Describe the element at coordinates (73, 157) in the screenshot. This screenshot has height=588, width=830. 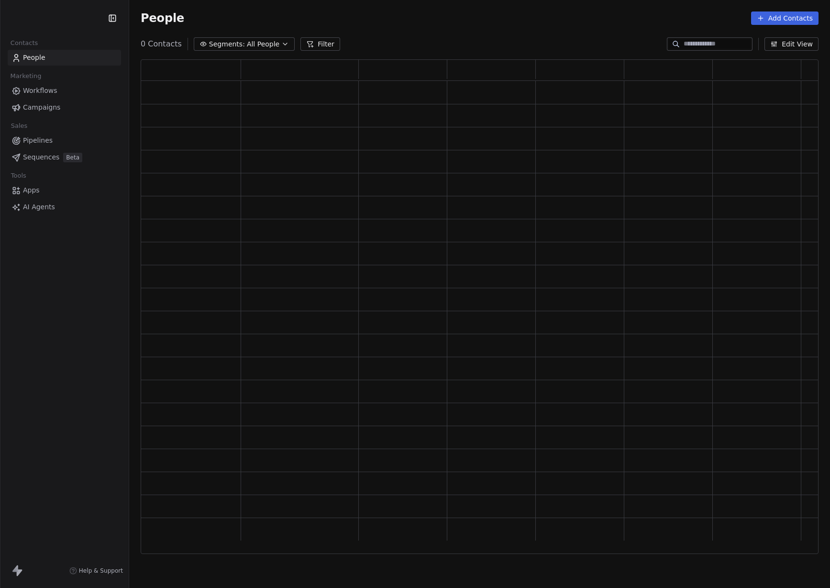
I see `span: Beta` at that location.